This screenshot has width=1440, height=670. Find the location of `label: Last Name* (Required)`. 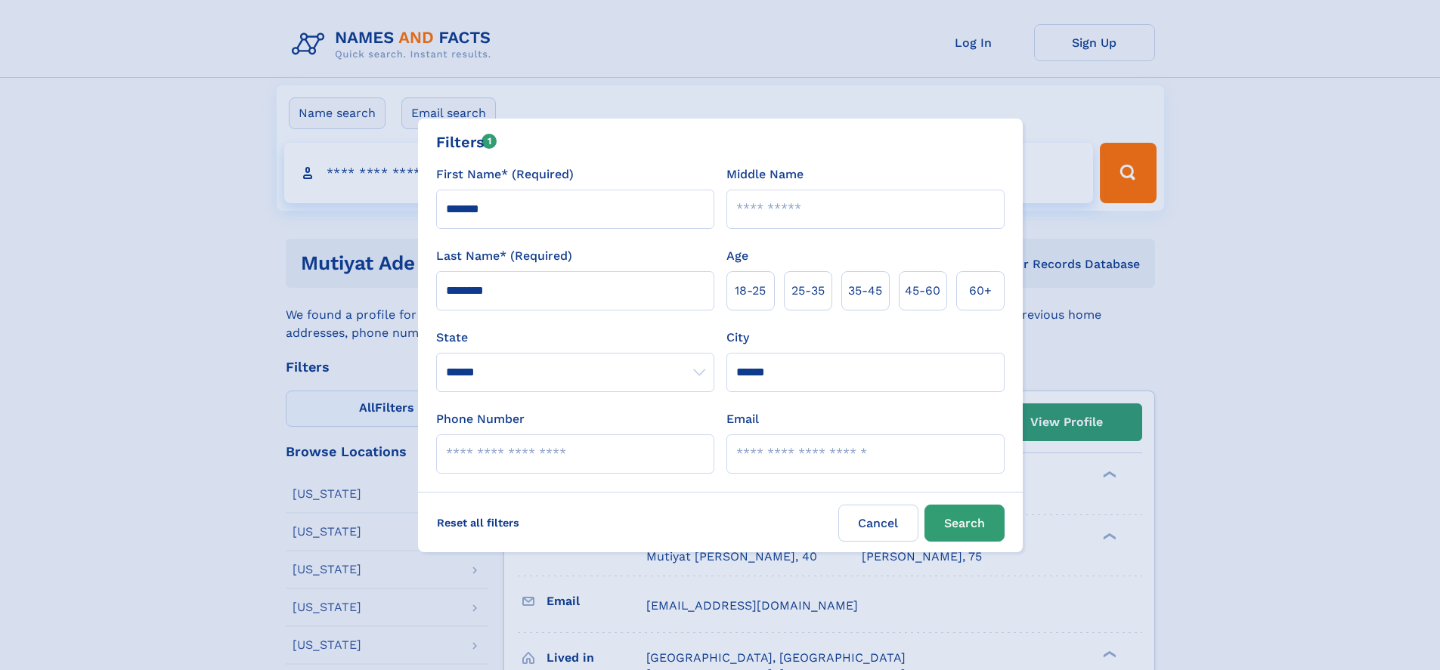

label: Last Name* (Required) is located at coordinates (504, 256).